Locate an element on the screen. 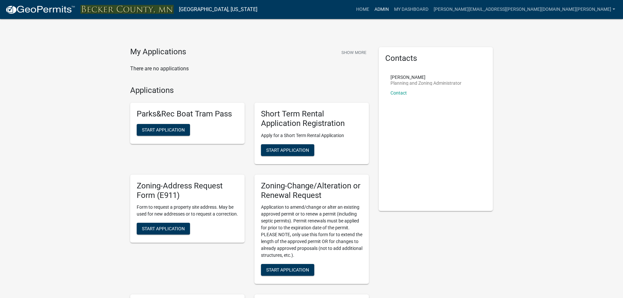 Image resolution: width=623 pixels, height=298 pixels. a: Admin is located at coordinates (382, 9).